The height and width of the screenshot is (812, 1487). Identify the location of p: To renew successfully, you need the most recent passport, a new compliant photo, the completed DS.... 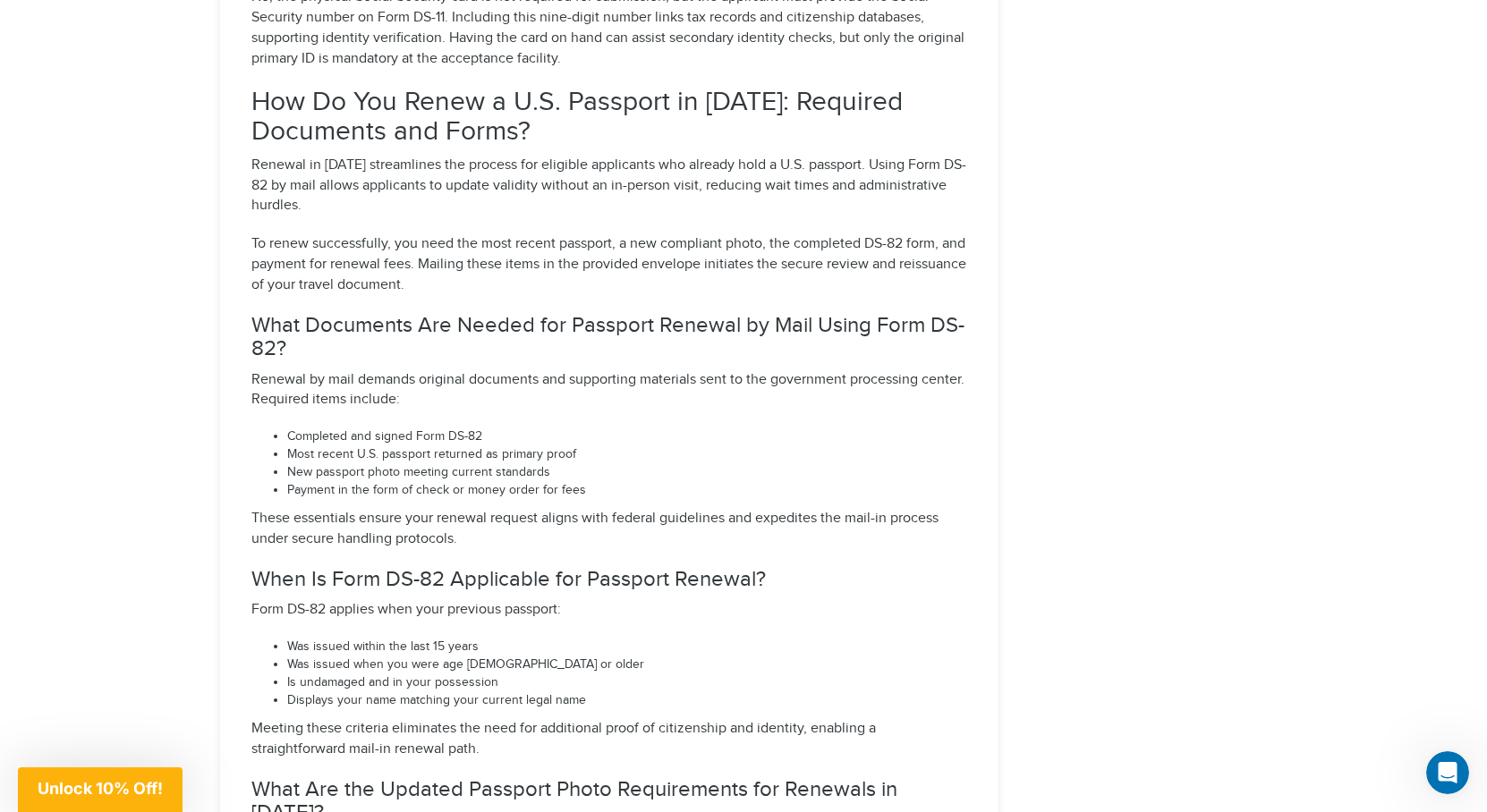
(610, 265).